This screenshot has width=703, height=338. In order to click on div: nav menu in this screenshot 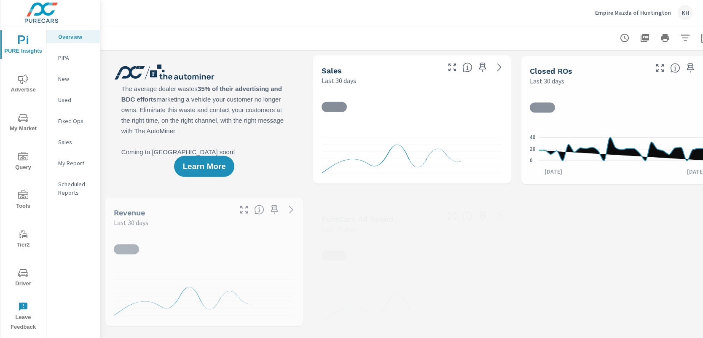, I will do `click(23, 180)`.